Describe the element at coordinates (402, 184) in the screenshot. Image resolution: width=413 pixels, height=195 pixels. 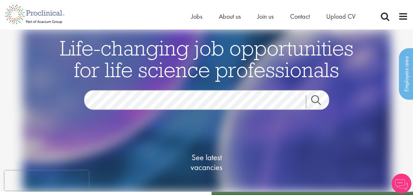
I see `img: Chatbot` at that location.